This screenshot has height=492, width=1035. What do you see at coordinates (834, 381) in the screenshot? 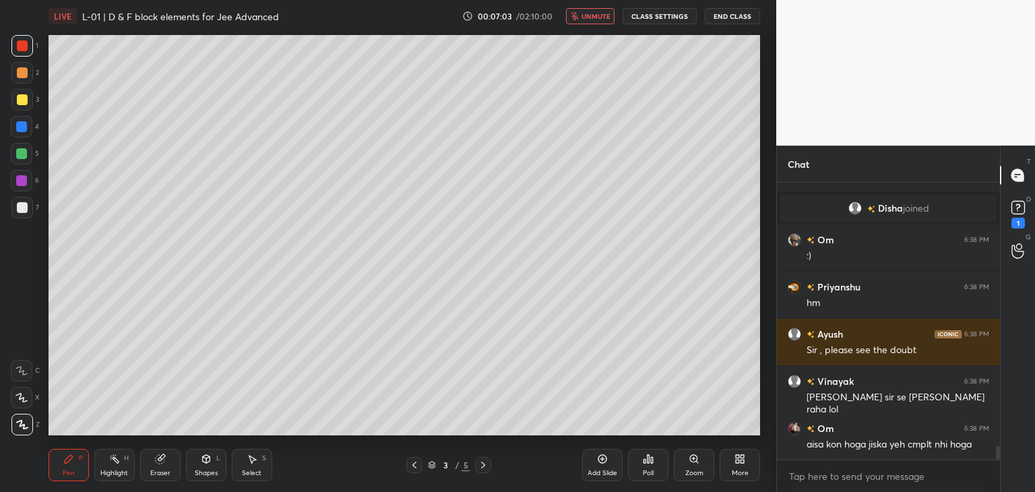
I see `h6: Vinayak` at bounding box center [834, 381].